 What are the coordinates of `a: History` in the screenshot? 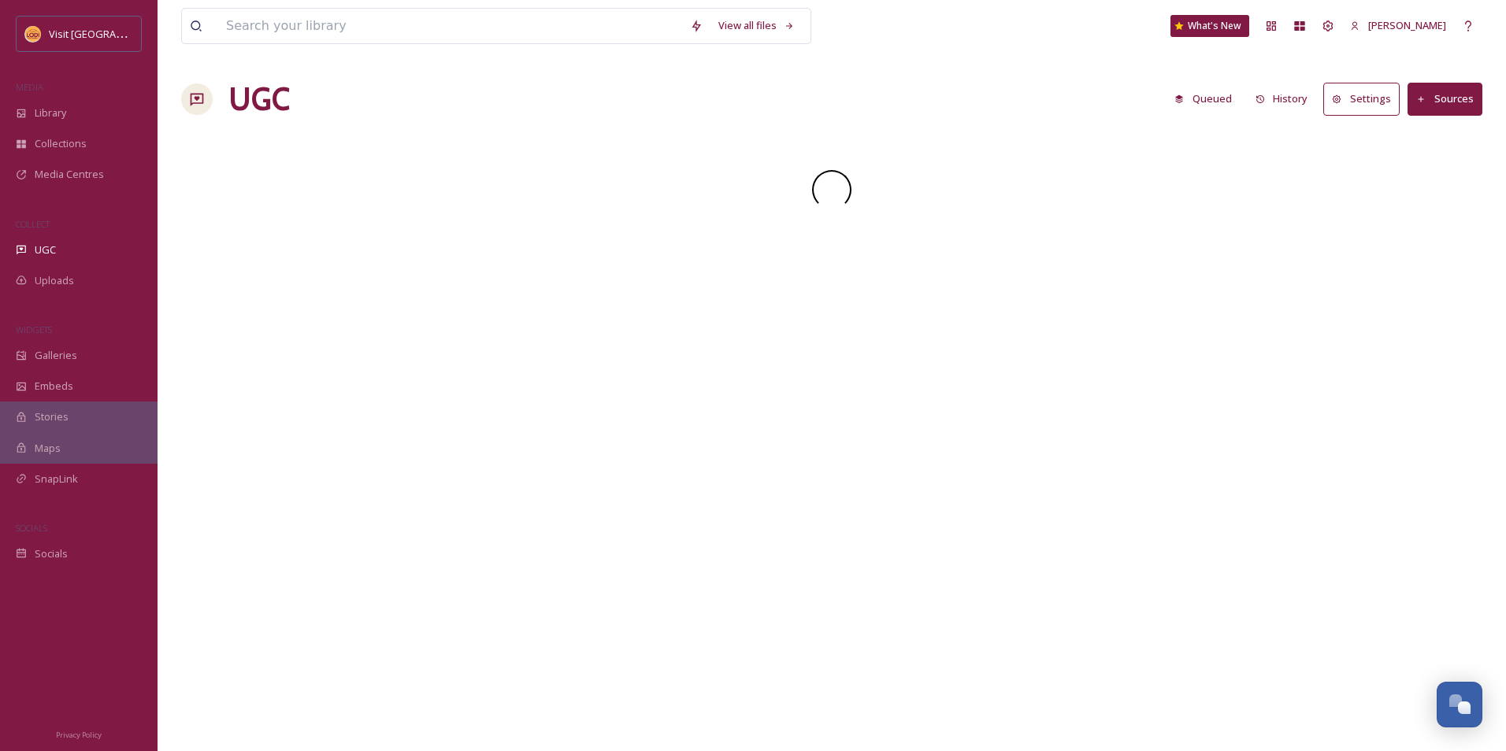 It's located at (1285, 98).